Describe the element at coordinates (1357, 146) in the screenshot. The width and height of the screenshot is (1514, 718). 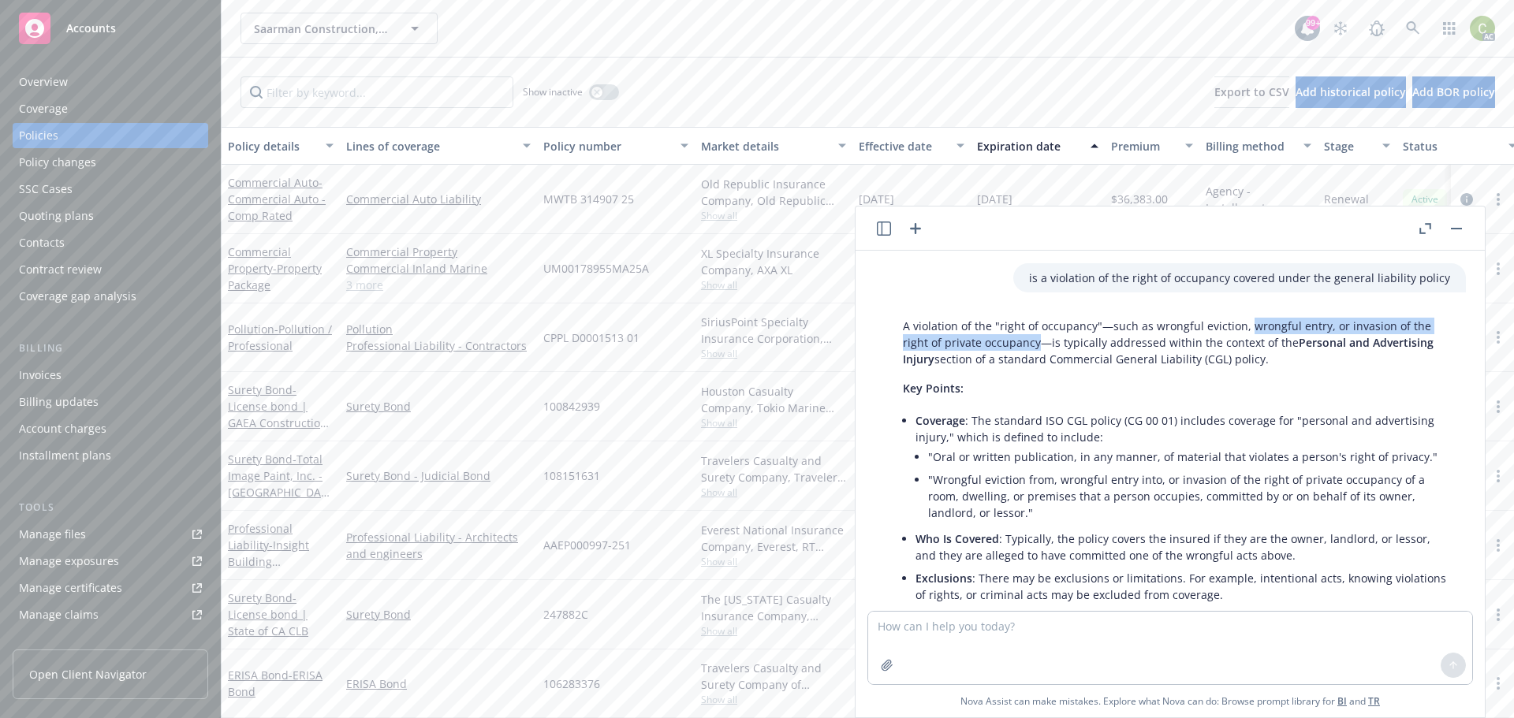
I see `button: Stage` at that location.